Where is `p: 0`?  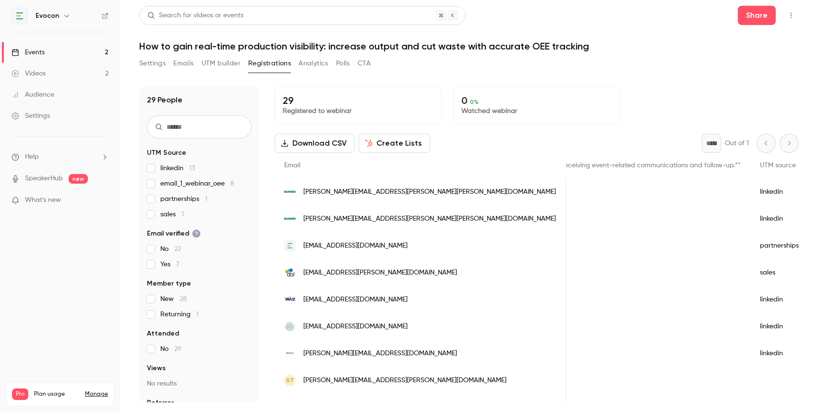
p: 0 is located at coordinates (537, 100).